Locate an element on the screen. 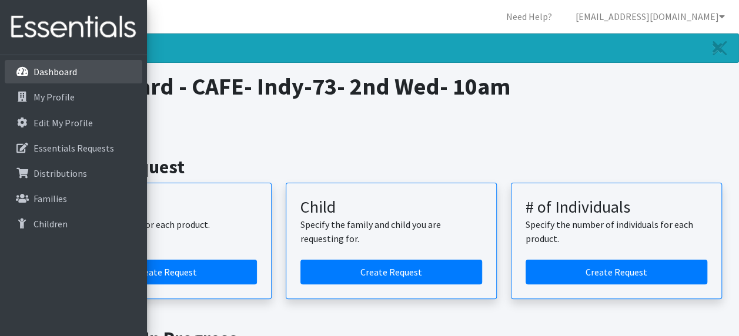 This screenshot has height=336, width=739. p: Specify the number of individuals for each product. is located at coordinates (616, 232).